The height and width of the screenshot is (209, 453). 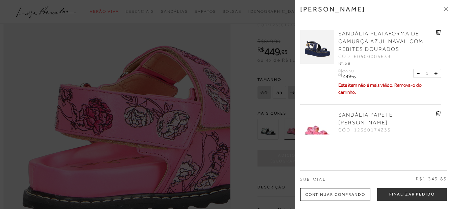 What do you see at coordinates (386, 42) in the screenshot?
I see `a: SANDÁLIA PLATAFORMA DE CAMURÇA AZUL NAVAL COM REBITES DOURADOS` at bounding box center [386, 42].